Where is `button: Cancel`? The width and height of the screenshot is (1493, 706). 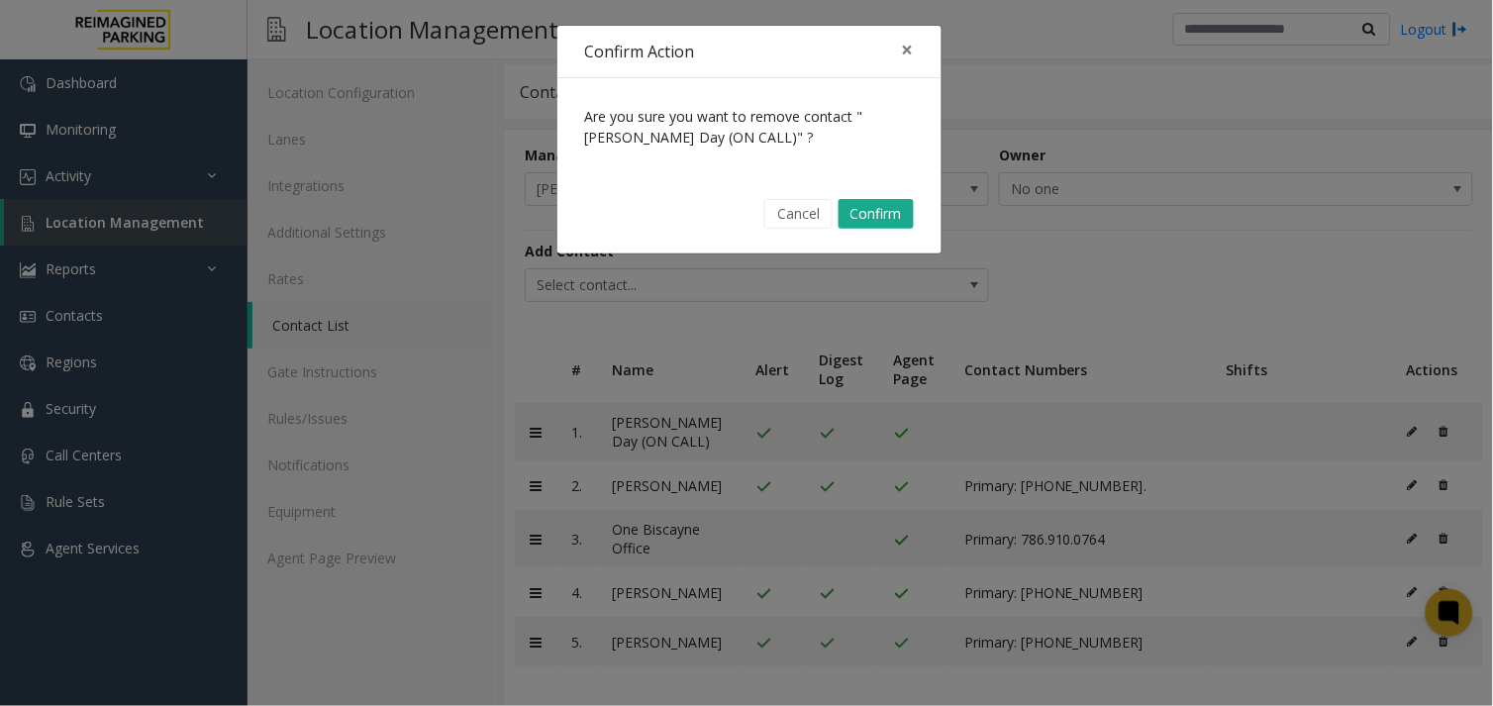 button: Cancel is located at coordinates (798, 214).